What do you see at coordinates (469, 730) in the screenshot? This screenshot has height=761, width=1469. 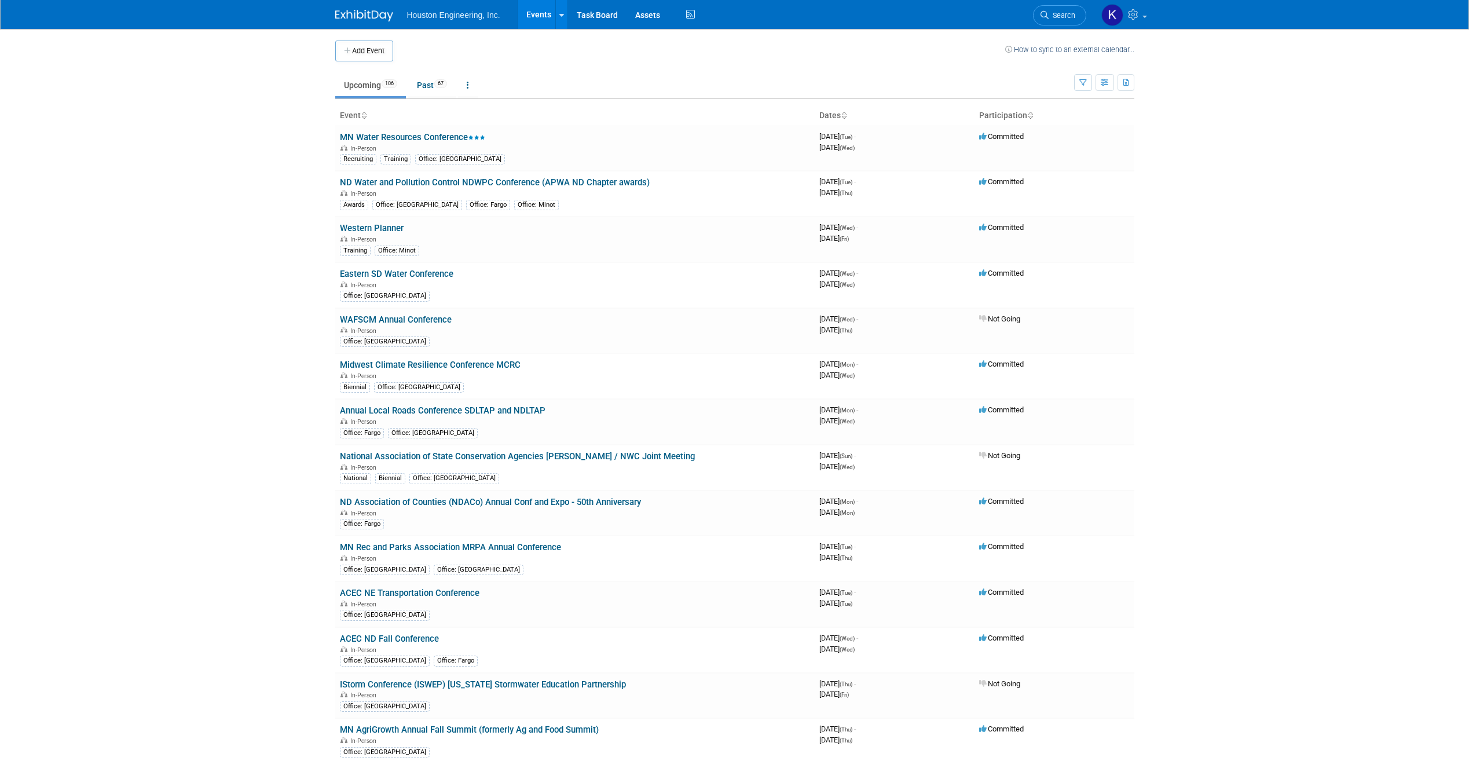 I see `a: MN AgriGrowth Annual Fall Summit (formerly Ag and Food Summit)` at bounding box center [469, 730].